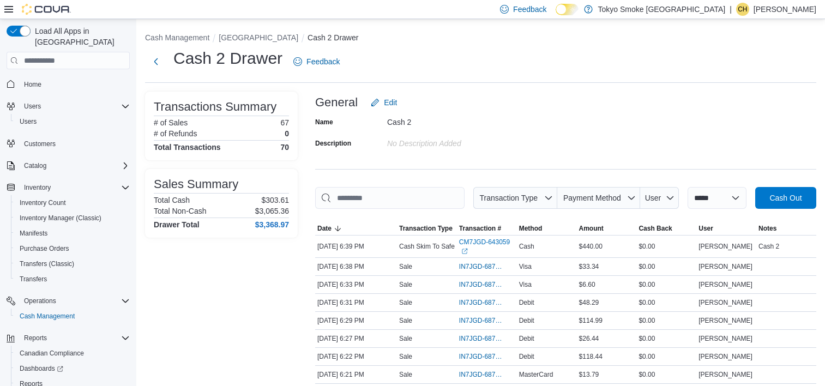  What do you see at coordinates (171, 123) in the screenshot?
I see `h6: # of Sales` at bounding box center [171, 123].